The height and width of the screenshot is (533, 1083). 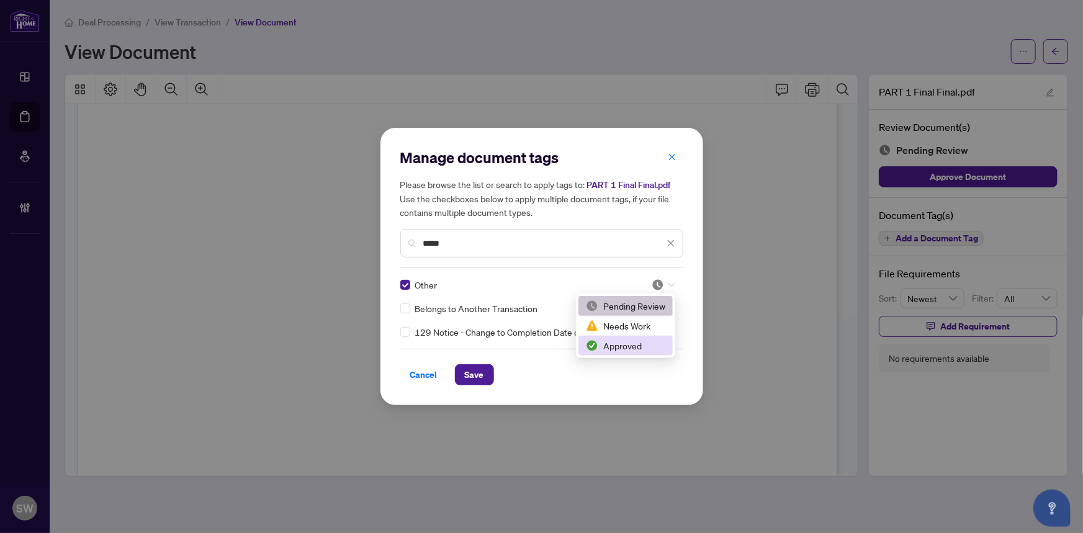 What do you see at coordinates (424, 375) in the screenshot?
I see `button: Cancel` at bounding box center [424, 375].